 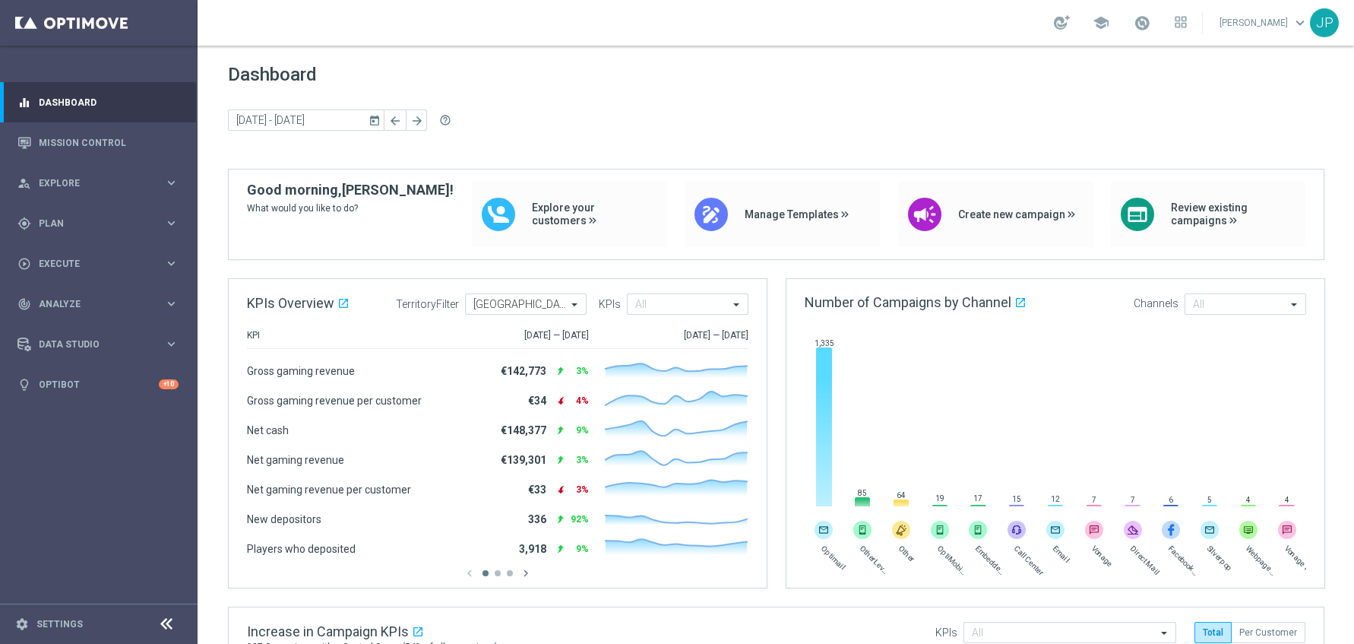 I want to click on i: gps_fixed, so click(x=24, y=223).